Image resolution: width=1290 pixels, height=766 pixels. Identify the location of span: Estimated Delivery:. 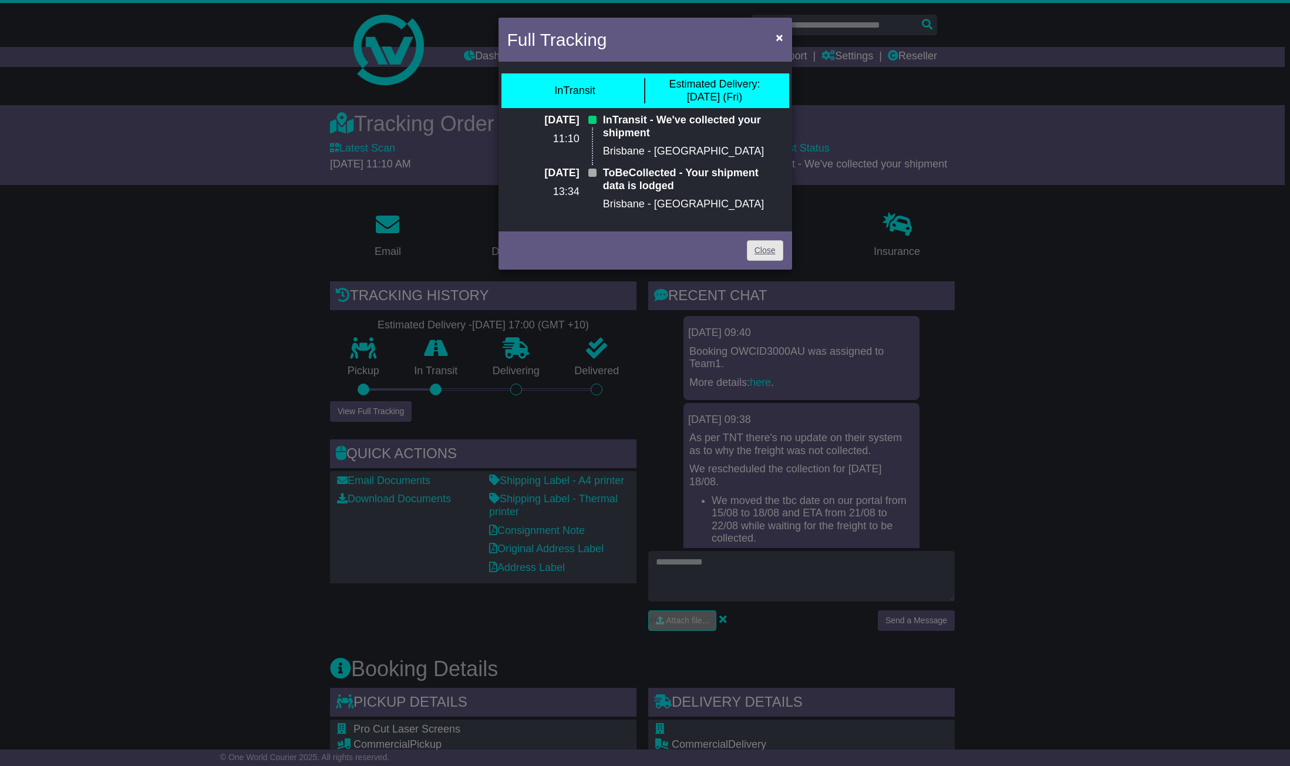
(714, 84).